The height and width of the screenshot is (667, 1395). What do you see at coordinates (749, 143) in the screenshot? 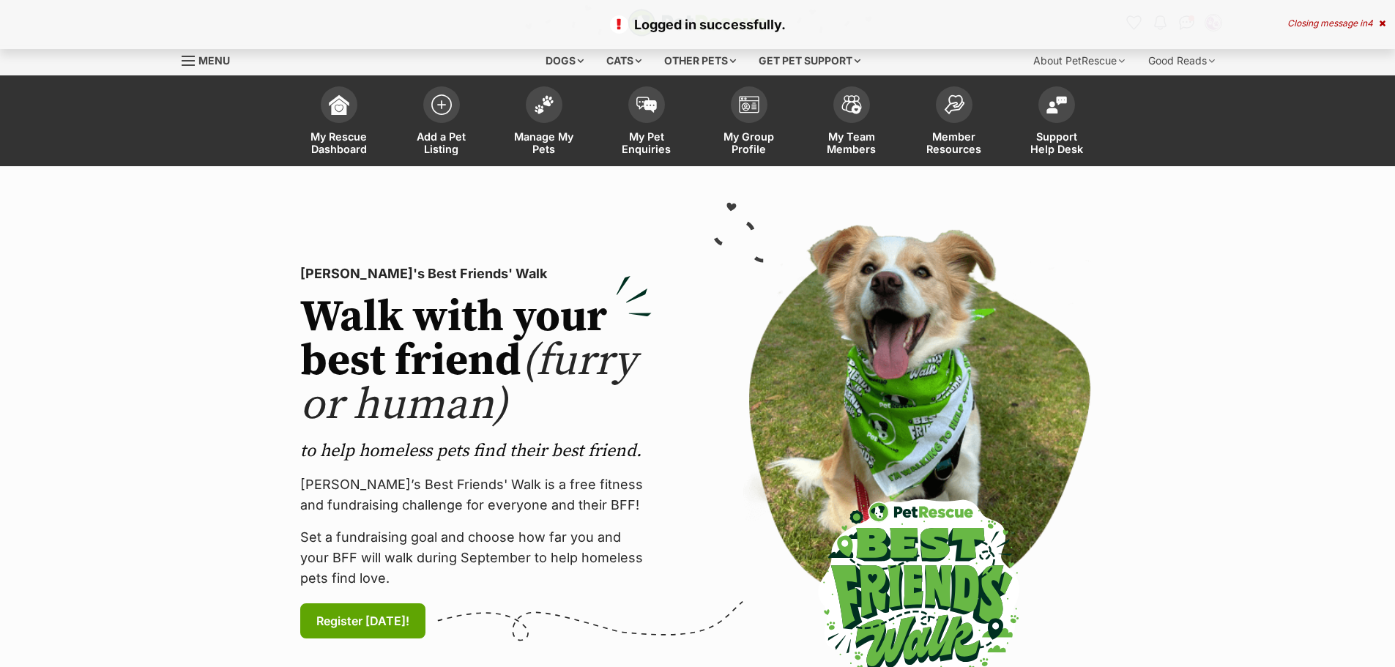
I see `span: My Group Profile` at bounding box center [749, 143].